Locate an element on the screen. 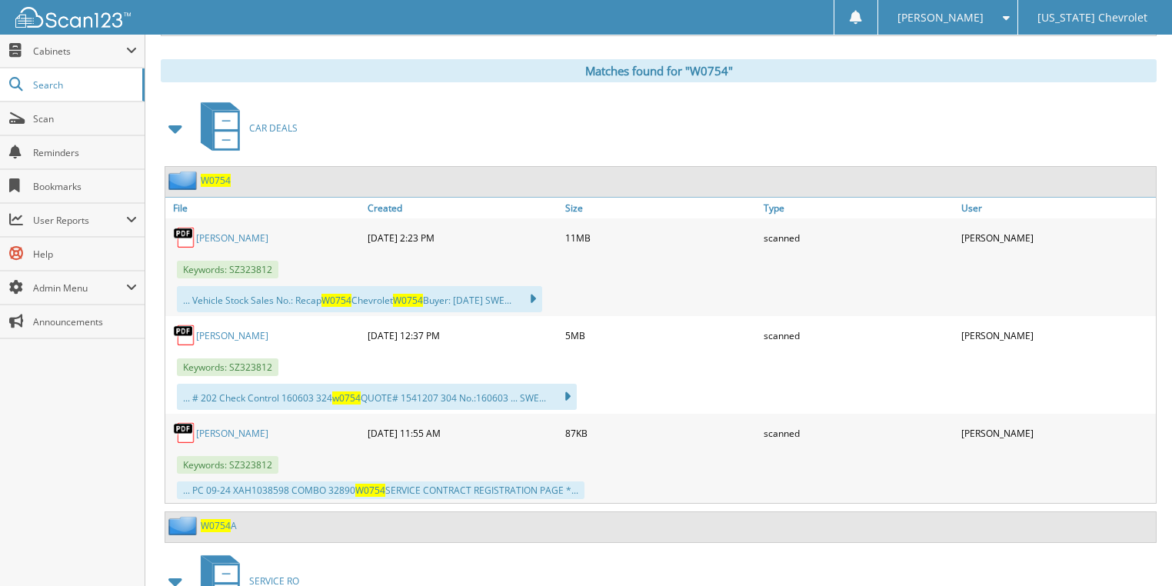 The width and height of the screenshot is (1172, 586). div: Matches found for "W0754" is located at coordinates (658, 71).